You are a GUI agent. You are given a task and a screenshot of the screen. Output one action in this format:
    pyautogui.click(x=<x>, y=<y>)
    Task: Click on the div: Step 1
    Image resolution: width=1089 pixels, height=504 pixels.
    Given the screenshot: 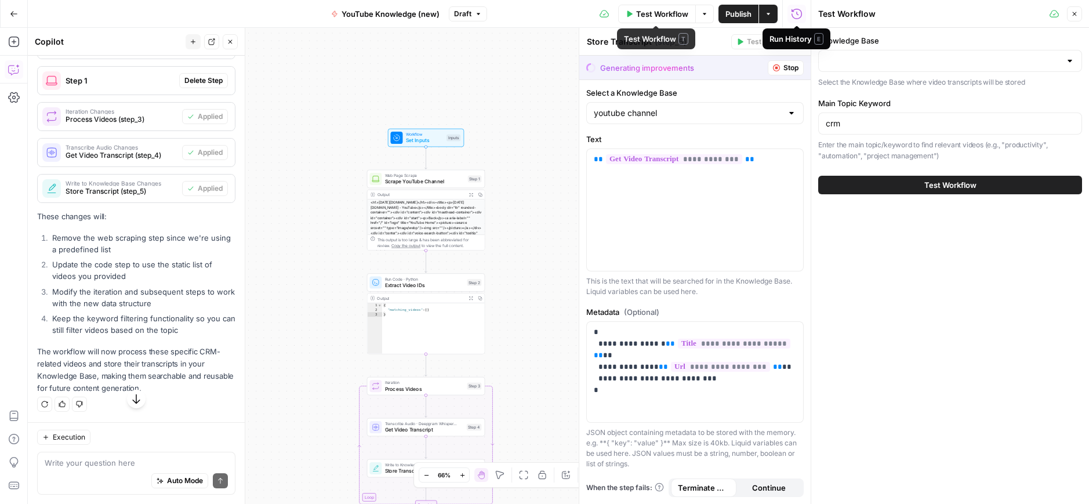 What is the action you would take?
    pyautogui.click(x=475, y=179)
    